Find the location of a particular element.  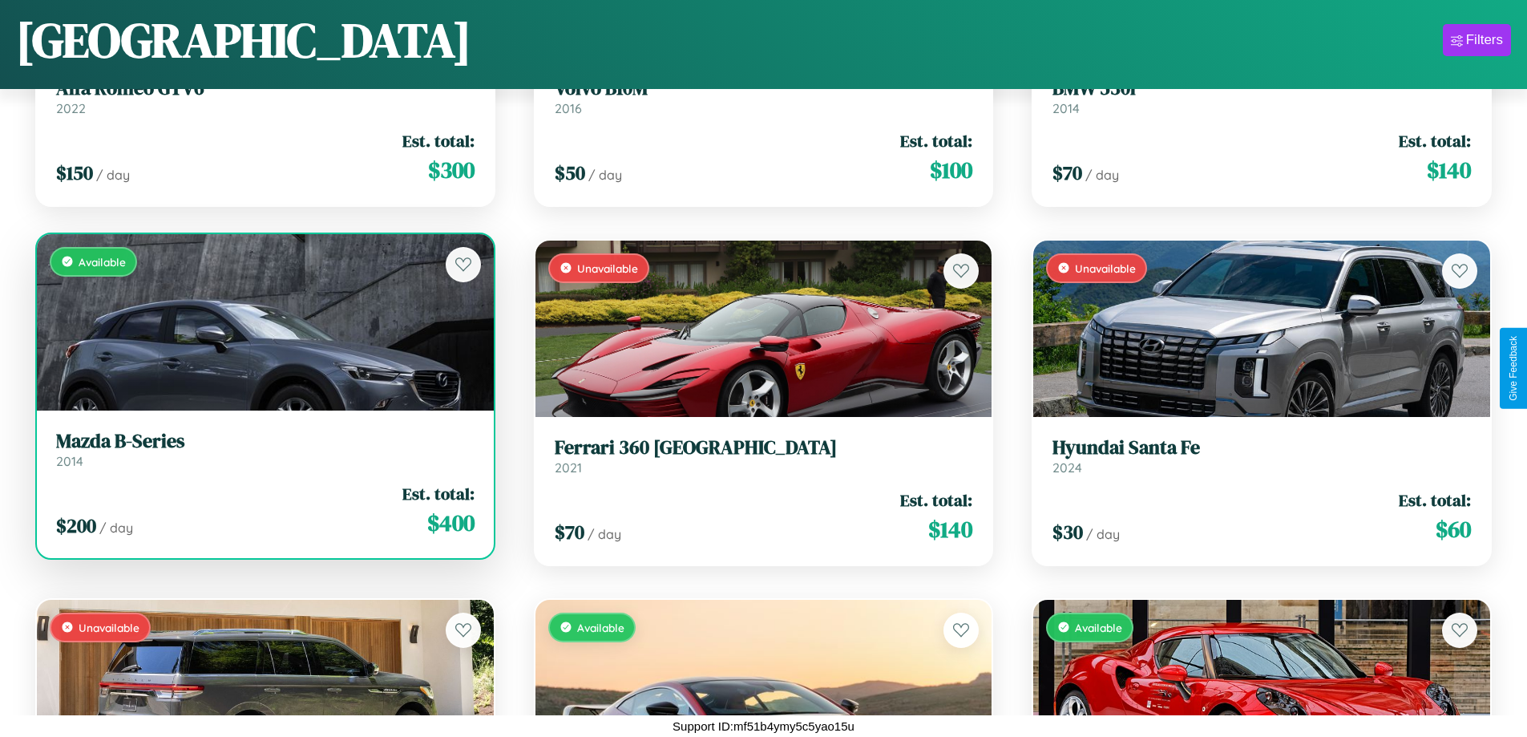

a: BMW 530i2014 is located at coordinates (1262, 96).